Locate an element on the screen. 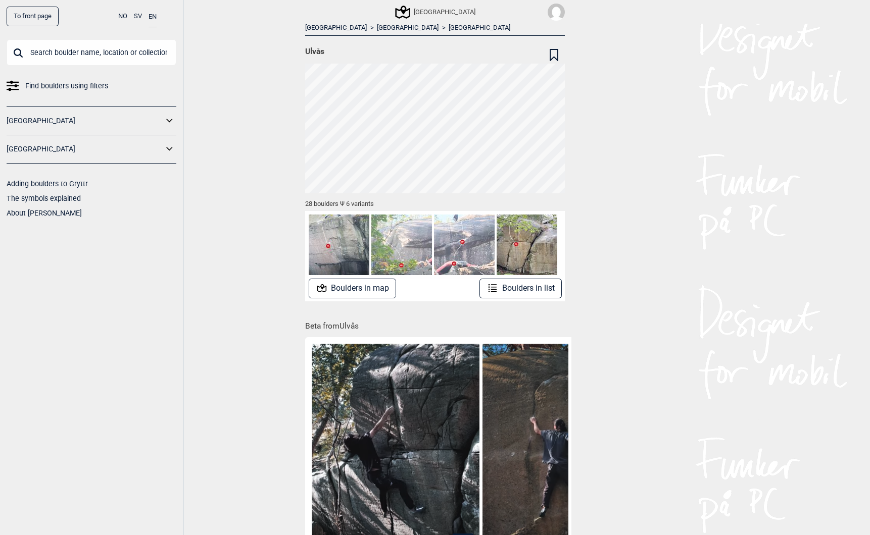 The width and height of the screenshot is (870, 535). button: Boulders in map is located at coordinates (353, 288).